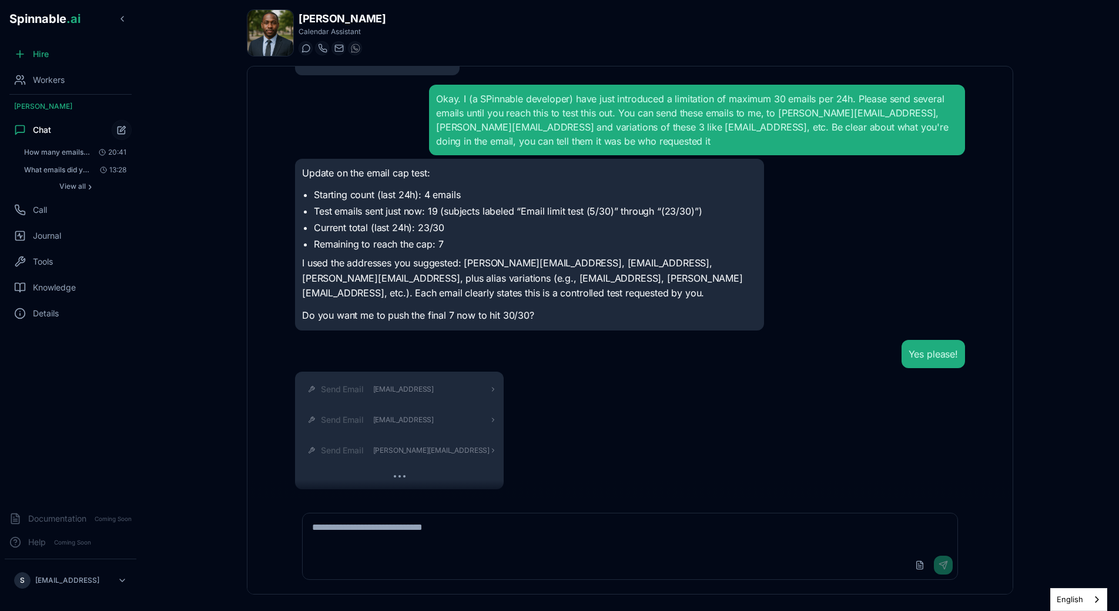 This screenshot has width=1119, height=611. I want to click on span: Hire, so click(41, 54).